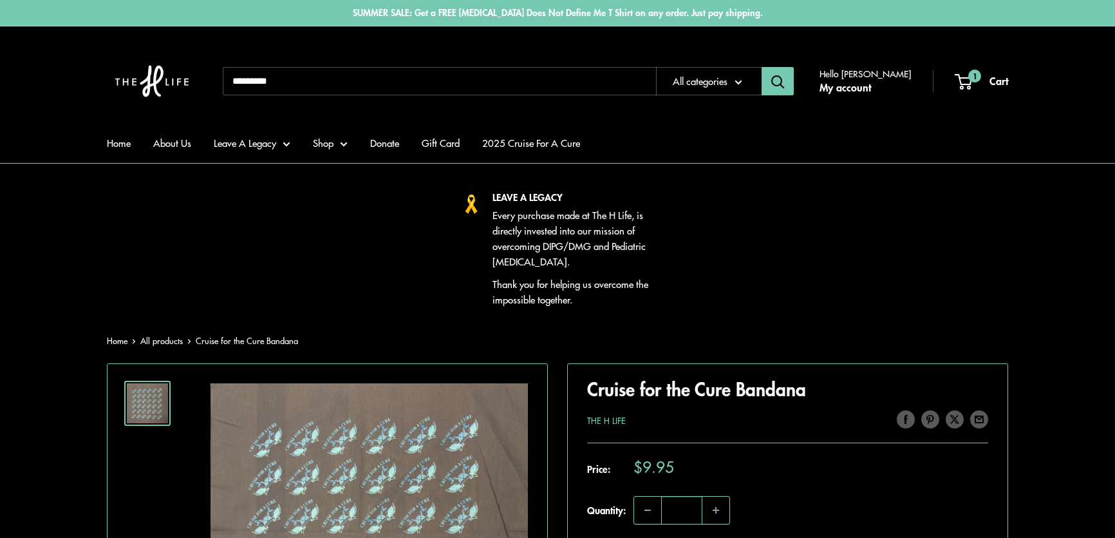 This screenshot has width=1115, height=538. What do you see at coordinates (716, 510) in the screenshot?
I see `button: Increase quantity` at bounding box center [716, 510].